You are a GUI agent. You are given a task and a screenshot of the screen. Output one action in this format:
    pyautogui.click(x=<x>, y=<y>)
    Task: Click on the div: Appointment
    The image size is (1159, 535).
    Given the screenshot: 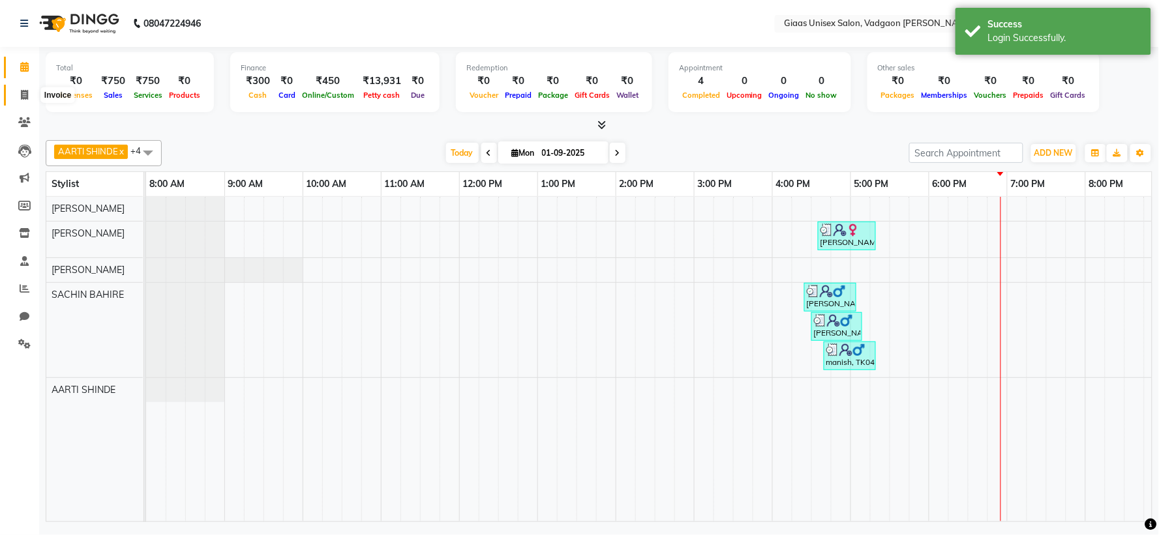 What is the action you would take?
    pyautogui.click(x=760, y=68)
    